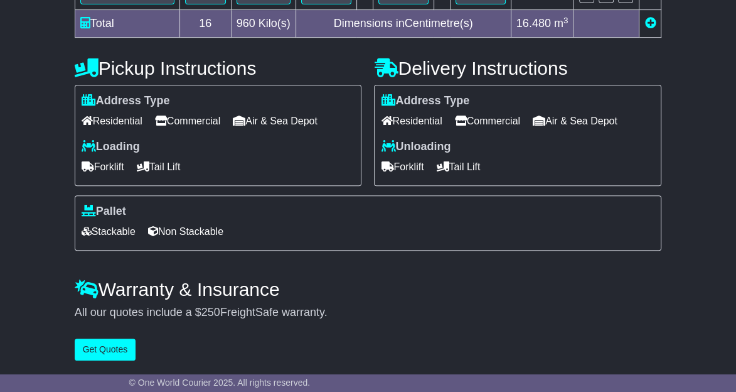  What do you see at coordinates (561, 23) in the screenshot?
I see `span: m` at bounding box center [561, 23].